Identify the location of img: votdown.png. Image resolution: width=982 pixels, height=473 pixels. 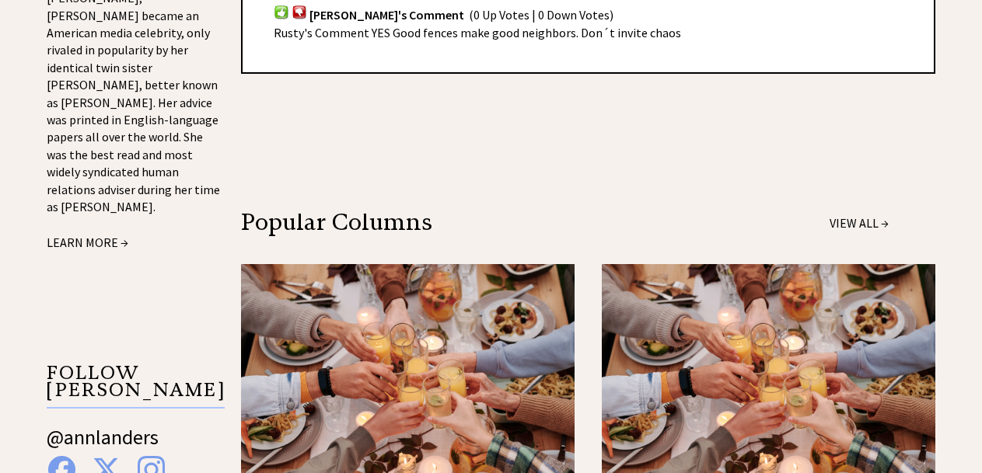
(299, 12).